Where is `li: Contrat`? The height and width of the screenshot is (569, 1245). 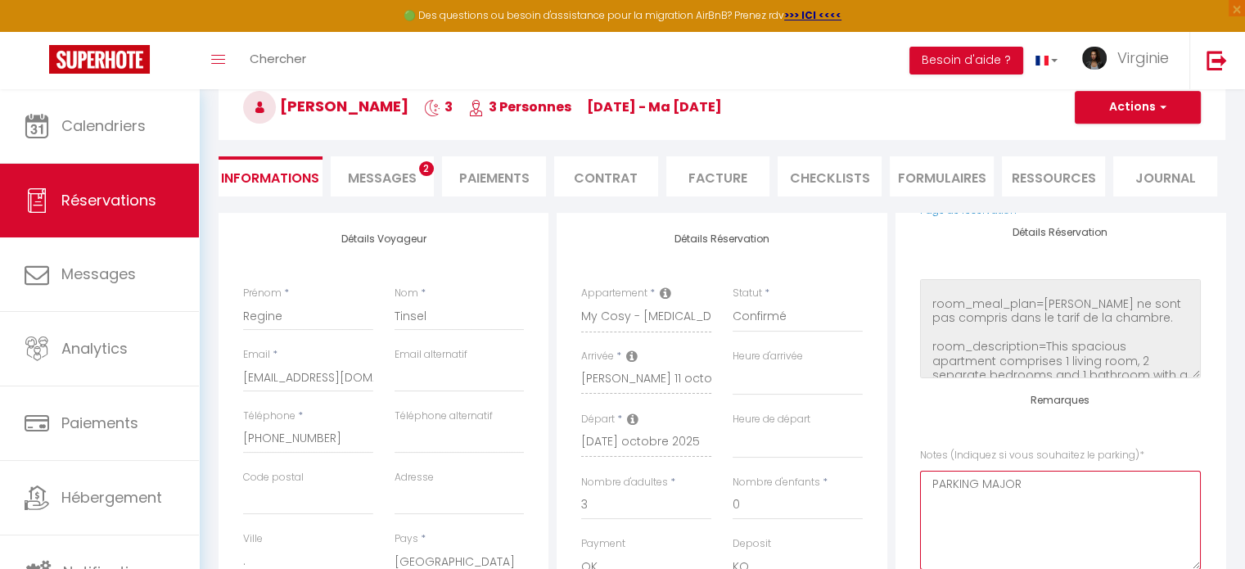
li: Contrat is located at coordinates (606, 176).